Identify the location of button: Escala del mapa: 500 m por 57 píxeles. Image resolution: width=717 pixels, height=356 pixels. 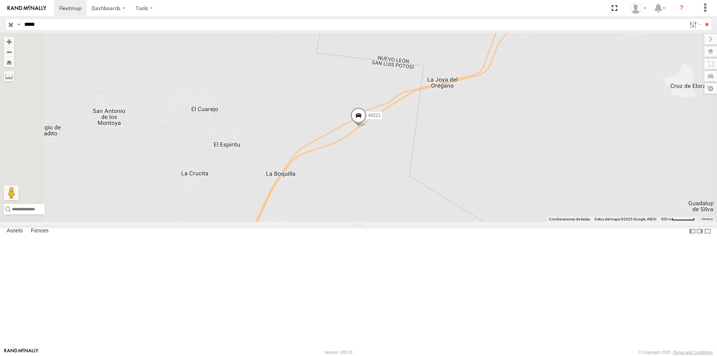
(678, 219).